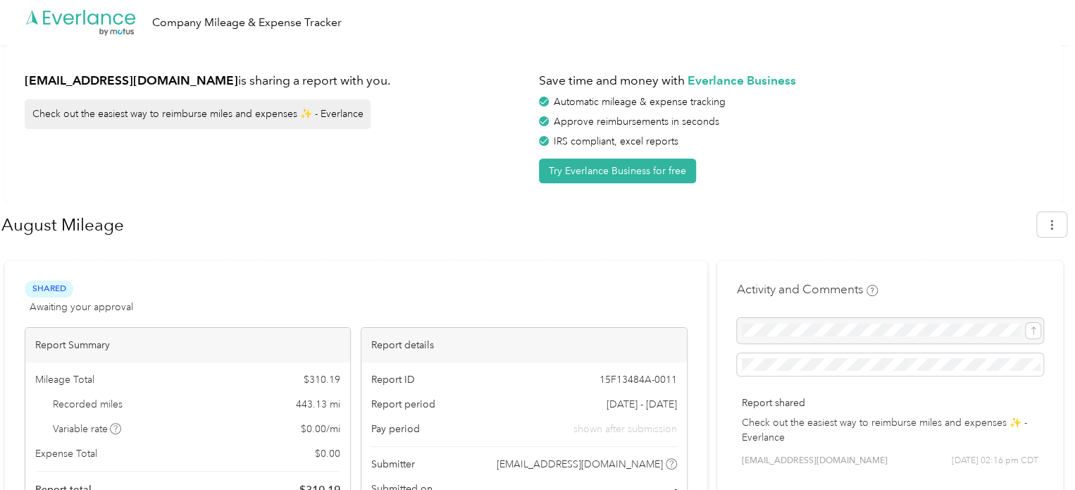 The width and height of the screenshot is (1075, 490). I want to click on span: Variable rate, so click(87, 428).